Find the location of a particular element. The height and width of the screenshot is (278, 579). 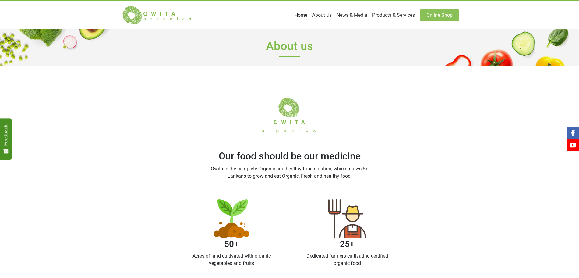

a: News & Media is located at coordinates (352, 15).